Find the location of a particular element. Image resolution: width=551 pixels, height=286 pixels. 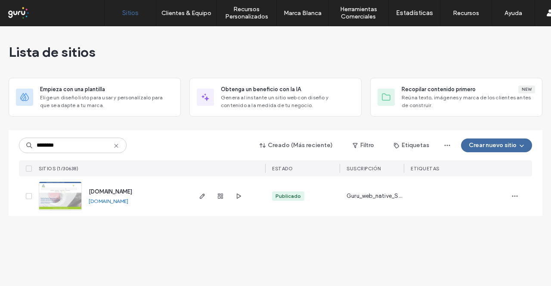

span: Elige un diseño listo para usar y personalízalo para que se adapte a tu marca. is located at coordinates (107, 102).